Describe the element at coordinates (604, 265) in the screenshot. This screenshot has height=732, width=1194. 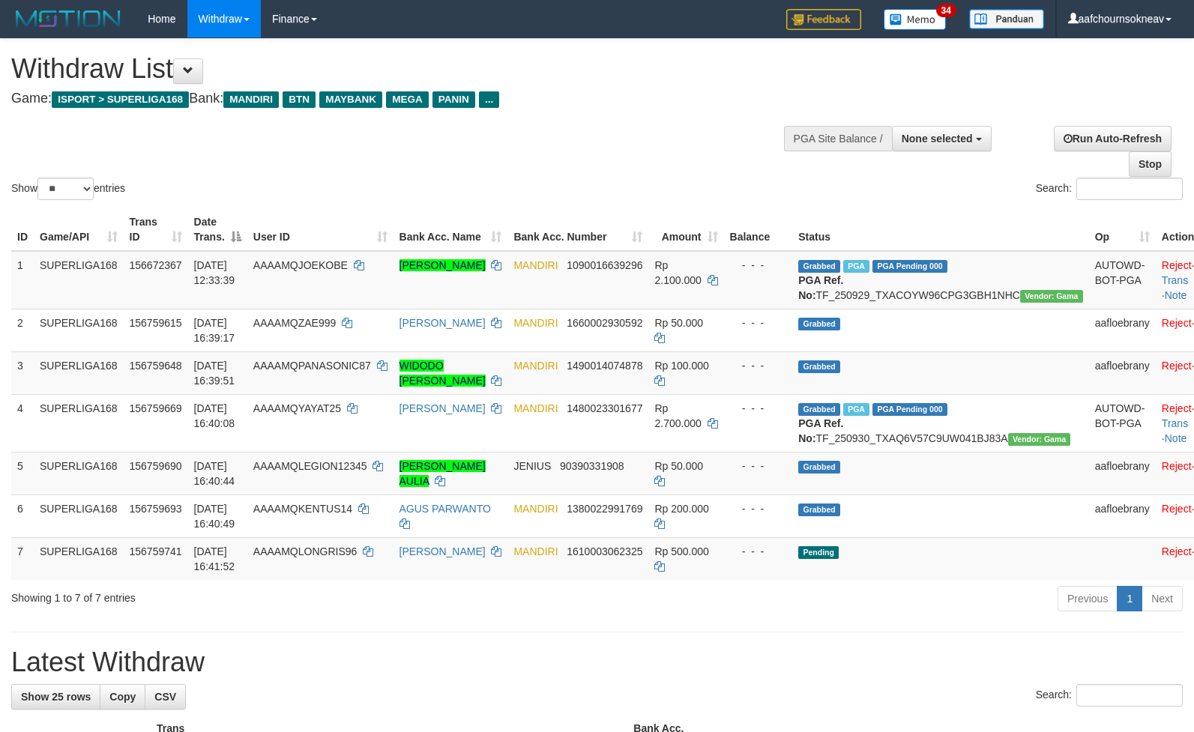
I see `span: Copy 1090016639296 to clipboard` at that location.